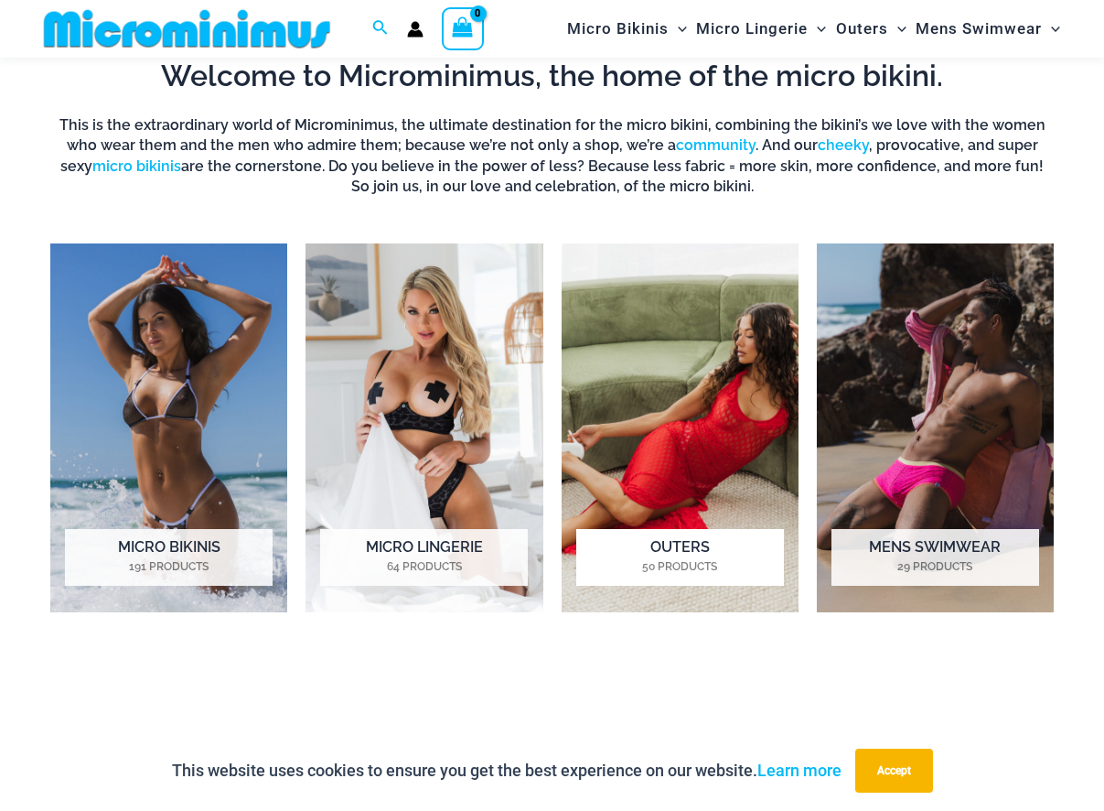  I want to click on a: micro bikinis, so click(136, 166).